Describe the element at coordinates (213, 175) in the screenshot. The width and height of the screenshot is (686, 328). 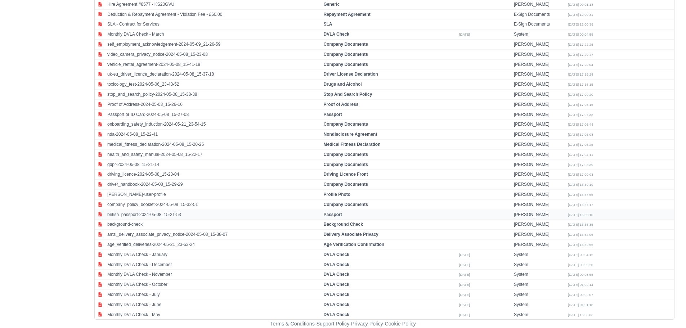
I see `td: driving_licence-2024-05-08_15-20-04` at that location.